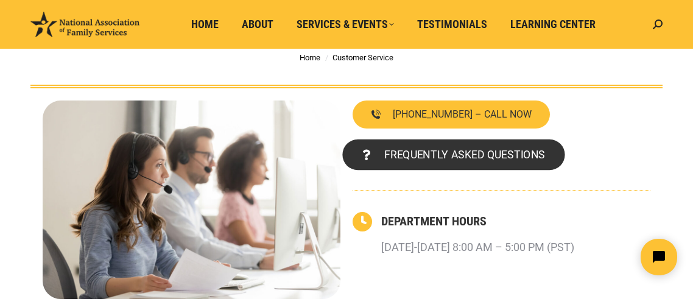 The image size is (693, 307). I want to click on a: Customer Service, so click(393, 73).